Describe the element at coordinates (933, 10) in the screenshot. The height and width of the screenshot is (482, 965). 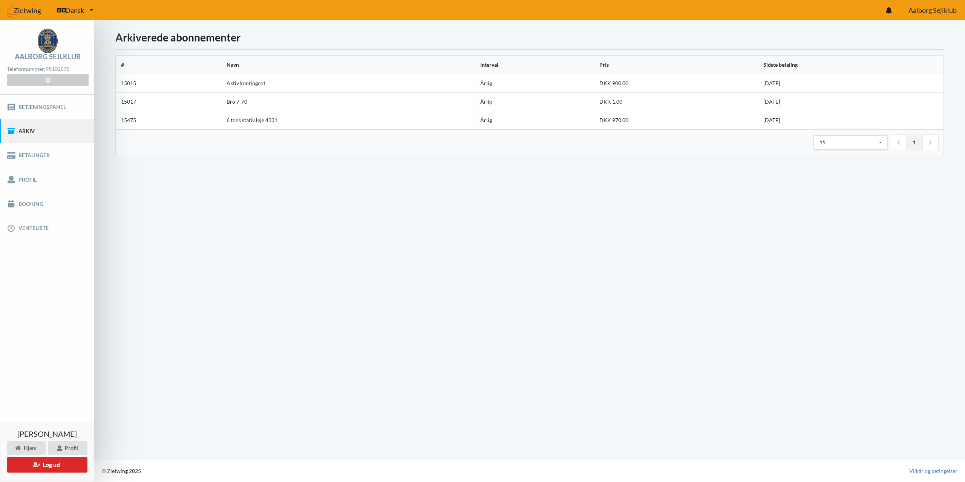
I see `span: Aalborg Sejlklub` at that location.